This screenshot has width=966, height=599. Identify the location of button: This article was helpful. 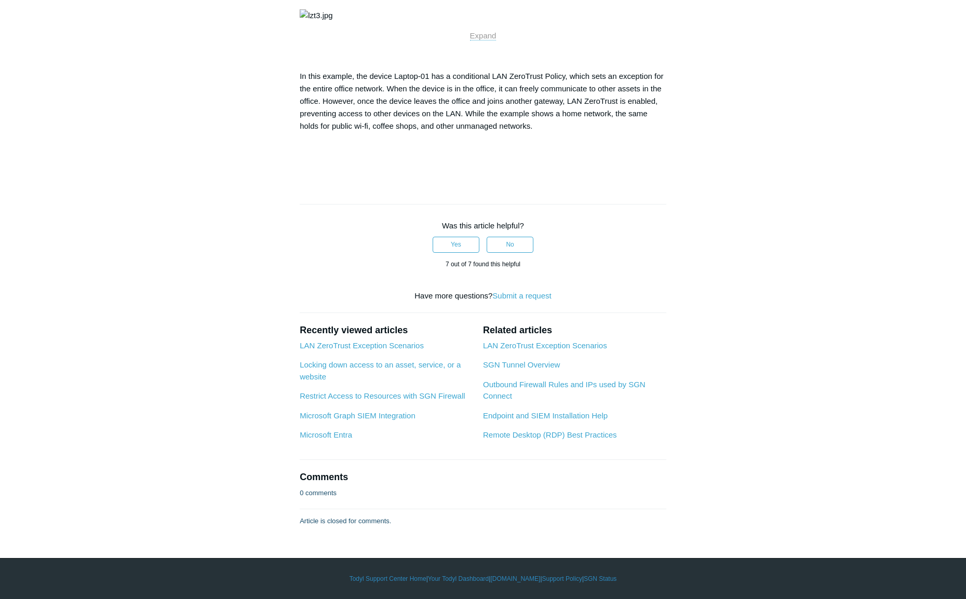
(456, 245).